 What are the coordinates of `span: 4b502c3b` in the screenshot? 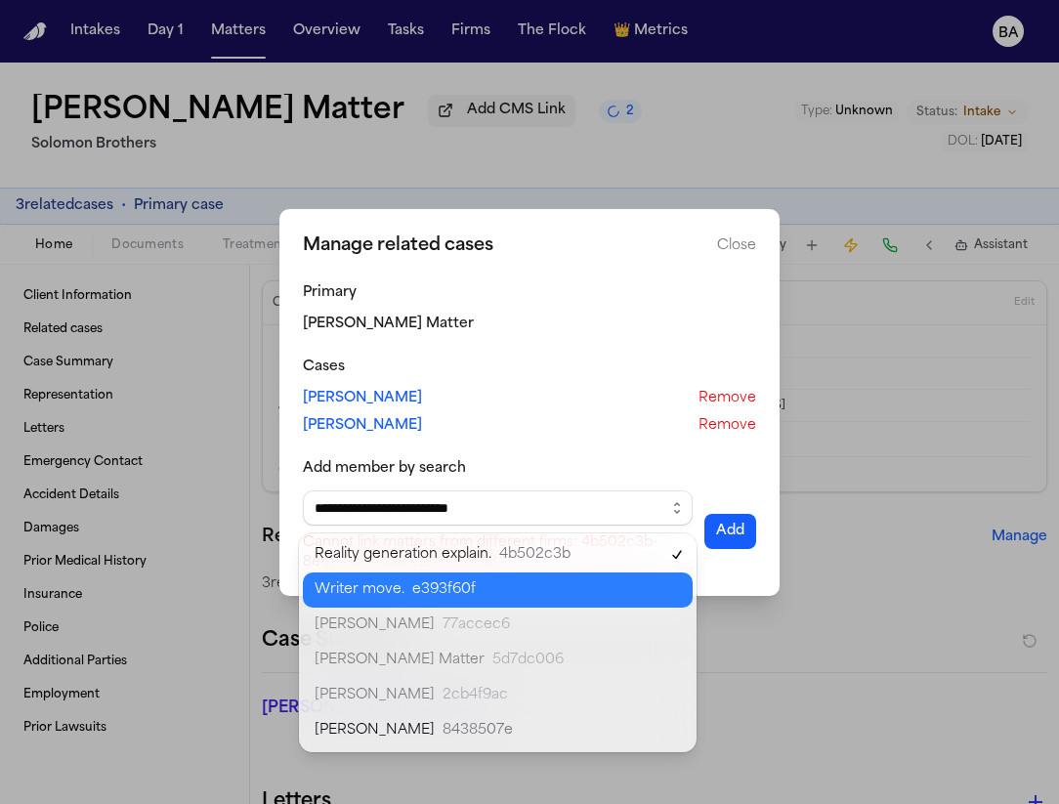 It's located at (580, 555).